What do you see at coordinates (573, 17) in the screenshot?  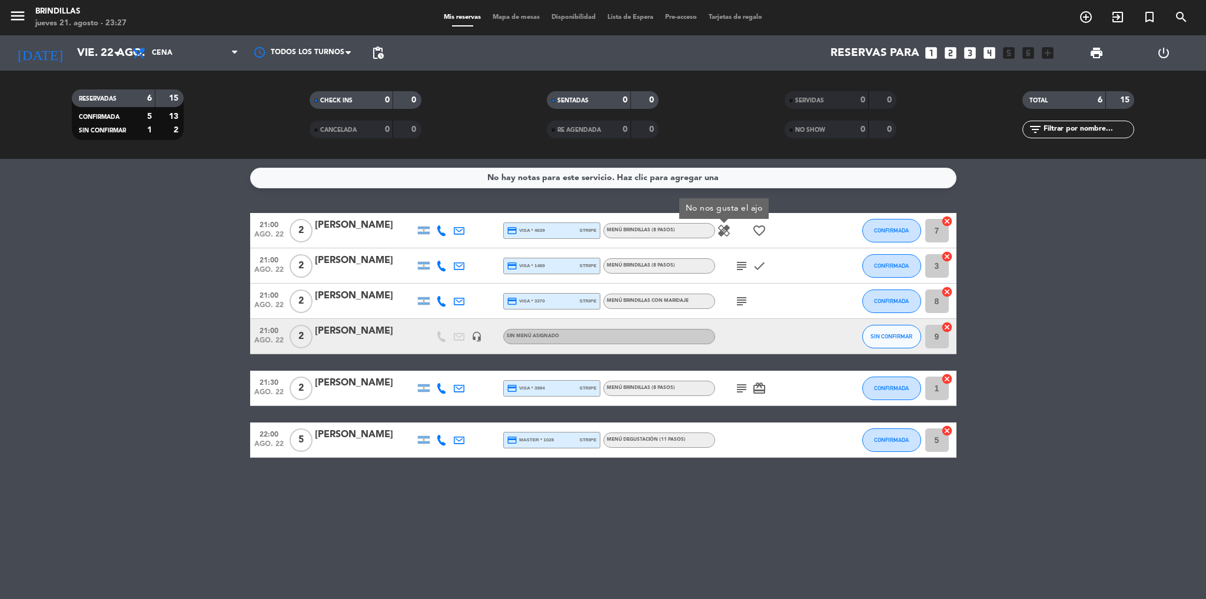 I see `span: Disponibilidad` at bounding box center [573, 17].